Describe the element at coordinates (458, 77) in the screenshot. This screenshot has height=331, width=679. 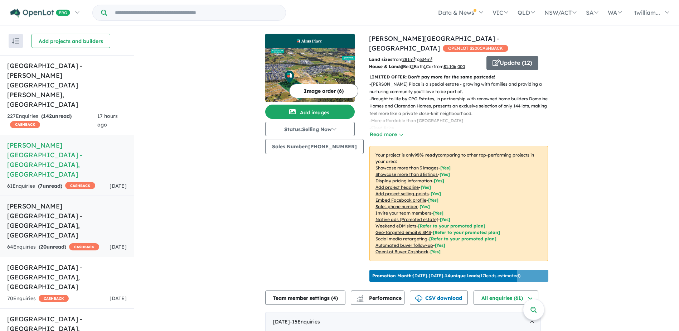
I see `p: LIMITED OFFER: Don't pay more for the same postcode!` at that location.